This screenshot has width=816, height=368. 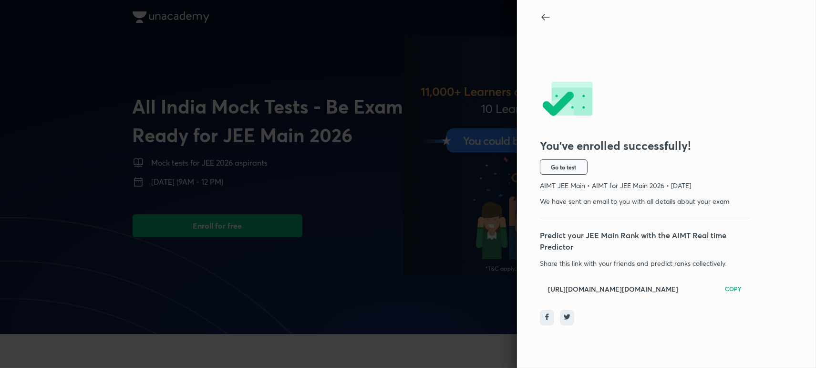 I want to click on h6: COPY, so click(x=733, y=288).